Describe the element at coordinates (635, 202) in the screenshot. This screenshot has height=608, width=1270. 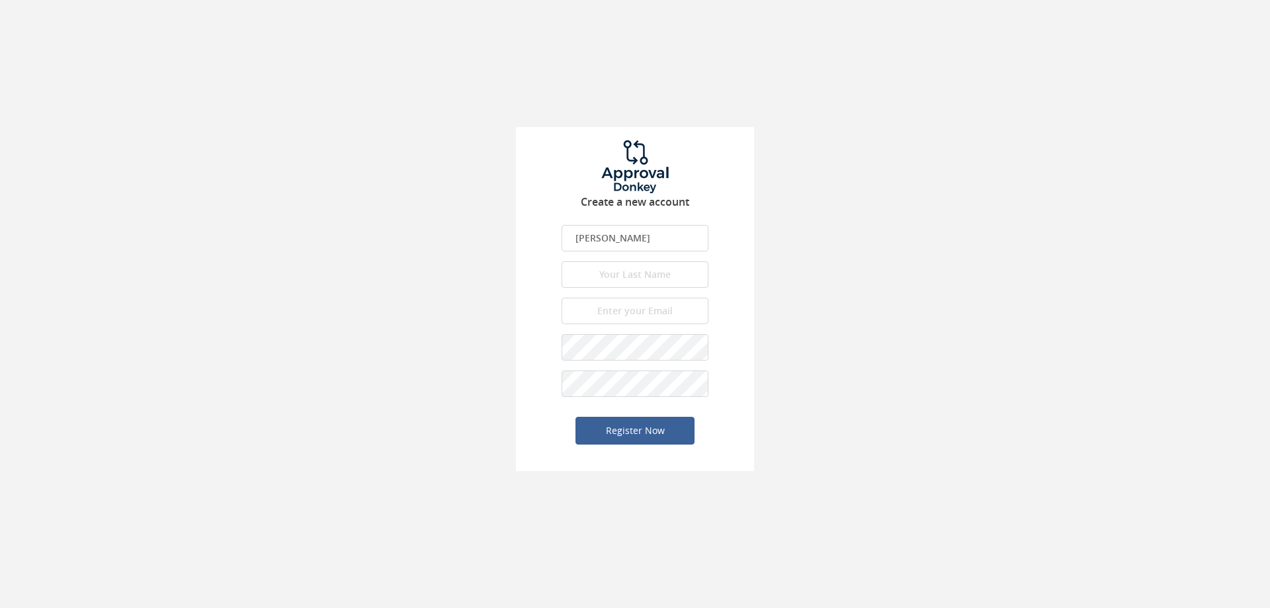
I see `h3: Create a new account` at that location.